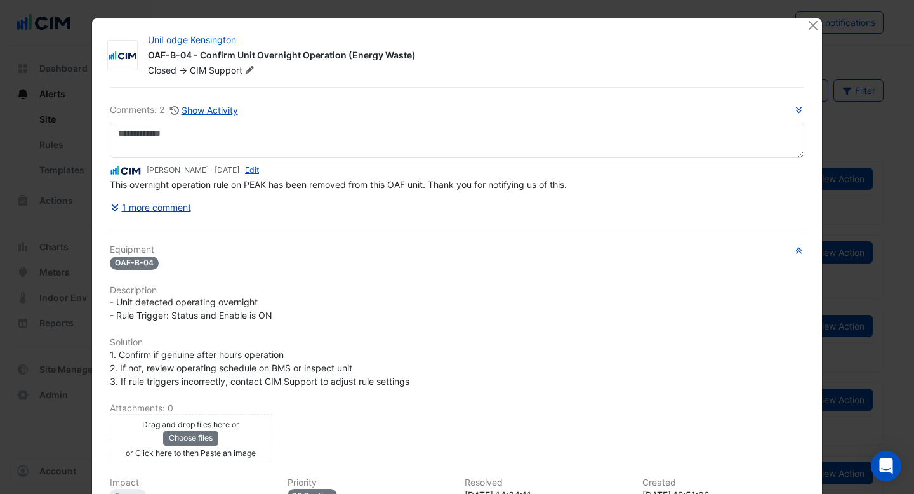  I want to click on button: Close, so click(812, 25).